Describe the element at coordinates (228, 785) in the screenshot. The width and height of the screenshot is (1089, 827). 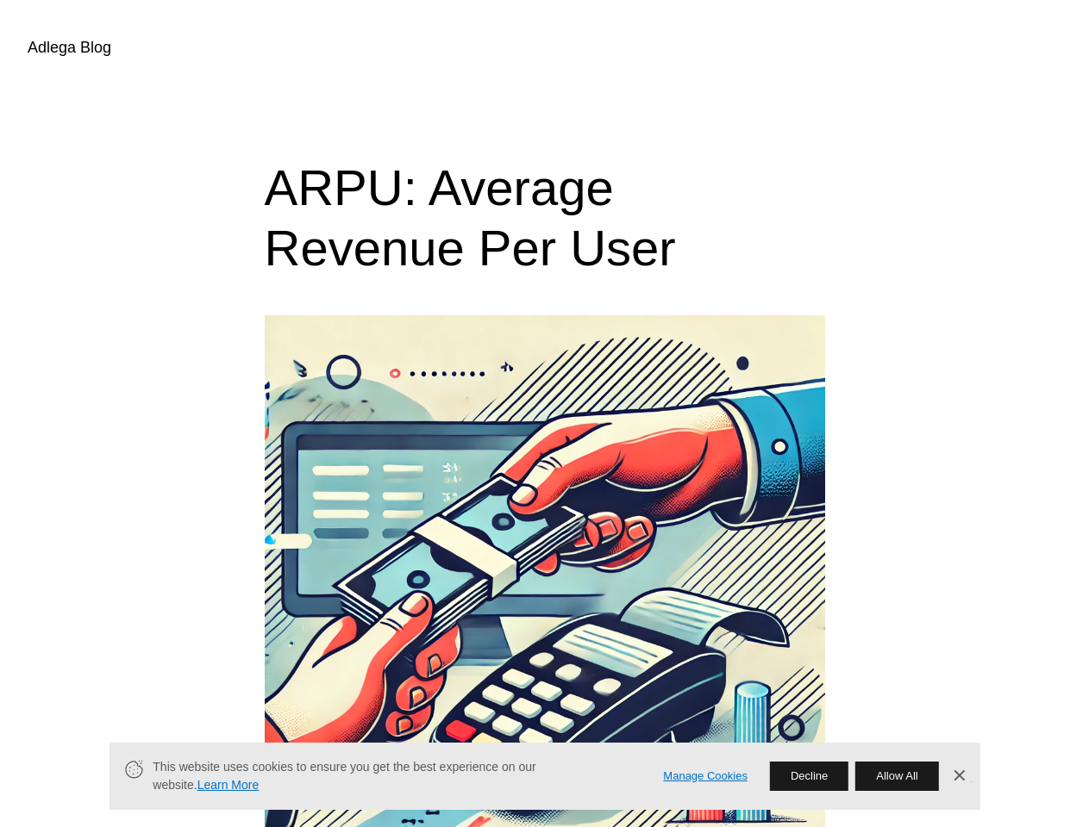
I see `a: Learn More` at that location.